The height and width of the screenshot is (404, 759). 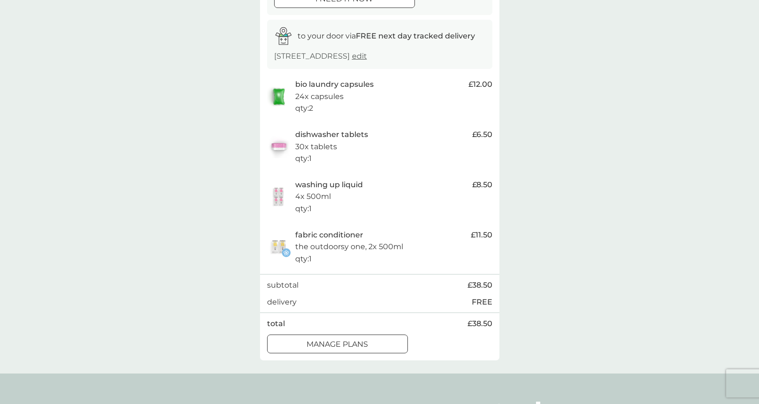 I want to click on p: manage plans, so click(x=337, y=344).